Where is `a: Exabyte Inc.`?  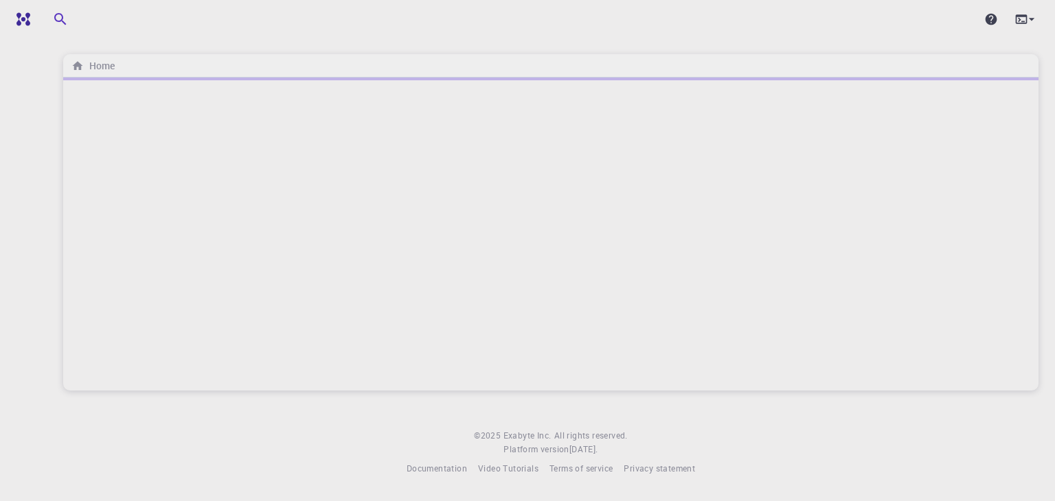
a: Exabyte Inc. is located at coordinates (527, 436).